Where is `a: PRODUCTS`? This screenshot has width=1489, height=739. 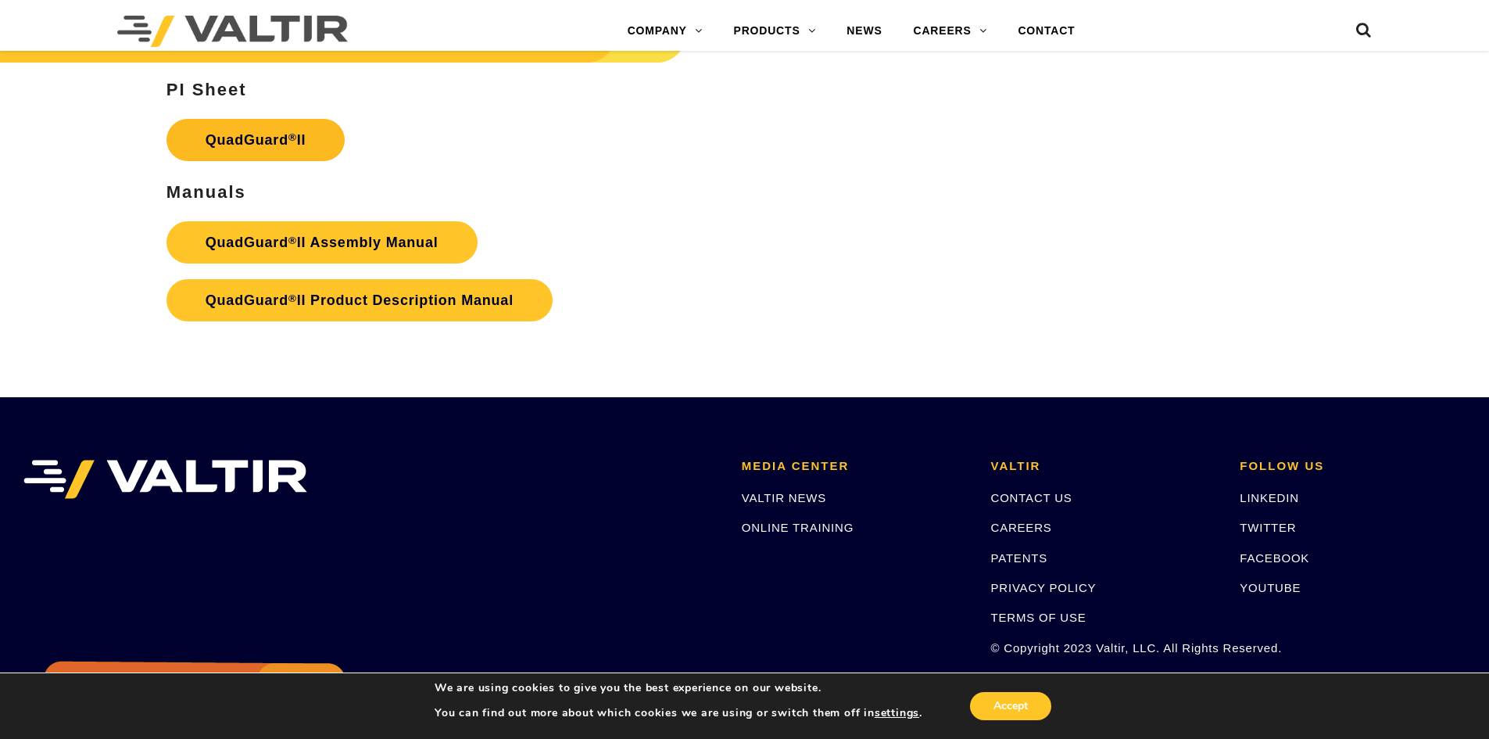
a: PRODUCTS is located at coordinates (775, 31).